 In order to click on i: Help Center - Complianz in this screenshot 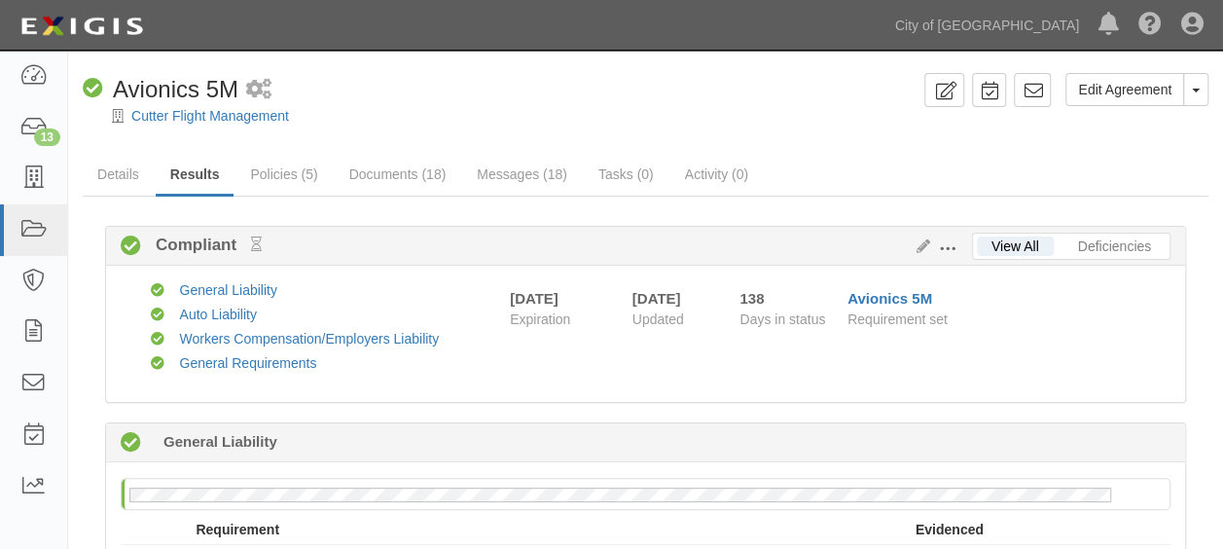, I will do `click(1150, 25)`.